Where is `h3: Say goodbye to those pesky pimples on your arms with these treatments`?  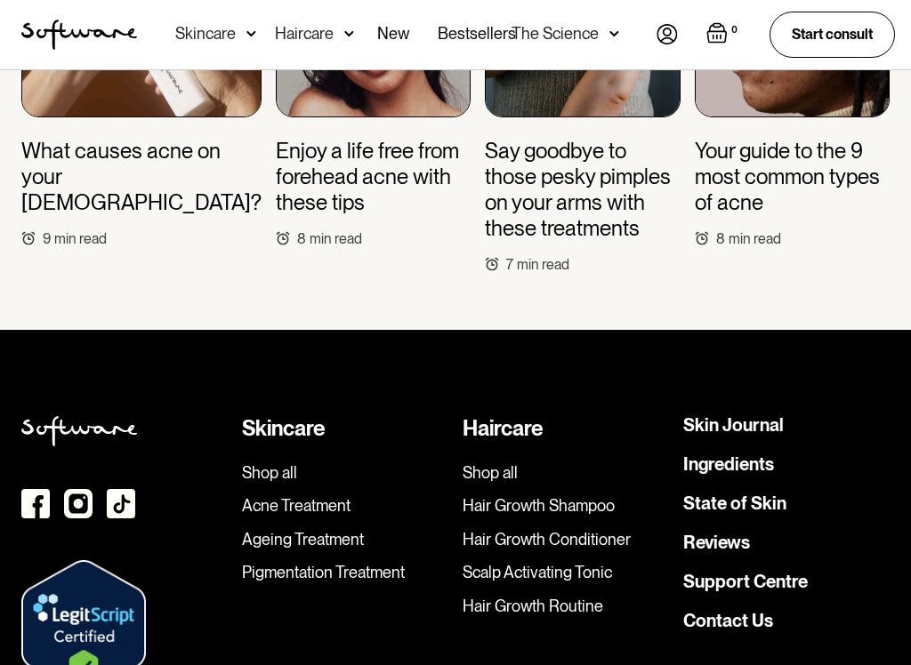
h3: Say goodbye to those pesky pimples on your arms with these treatments is located at coordinates (582, 189).